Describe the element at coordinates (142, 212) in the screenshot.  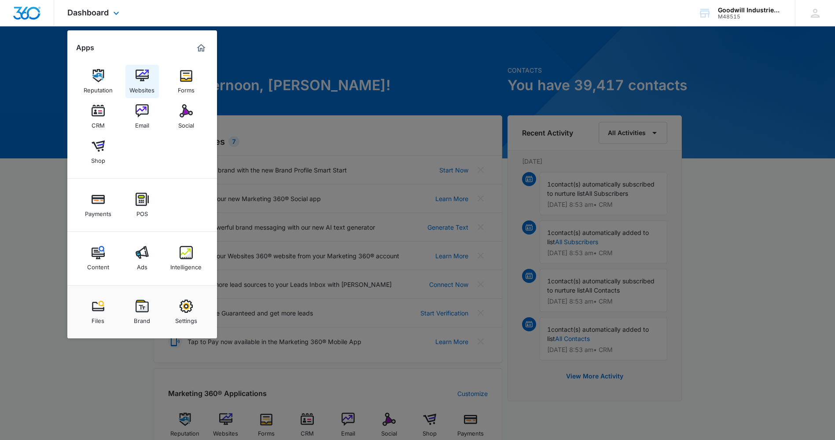
I see `div: POS` at that location.